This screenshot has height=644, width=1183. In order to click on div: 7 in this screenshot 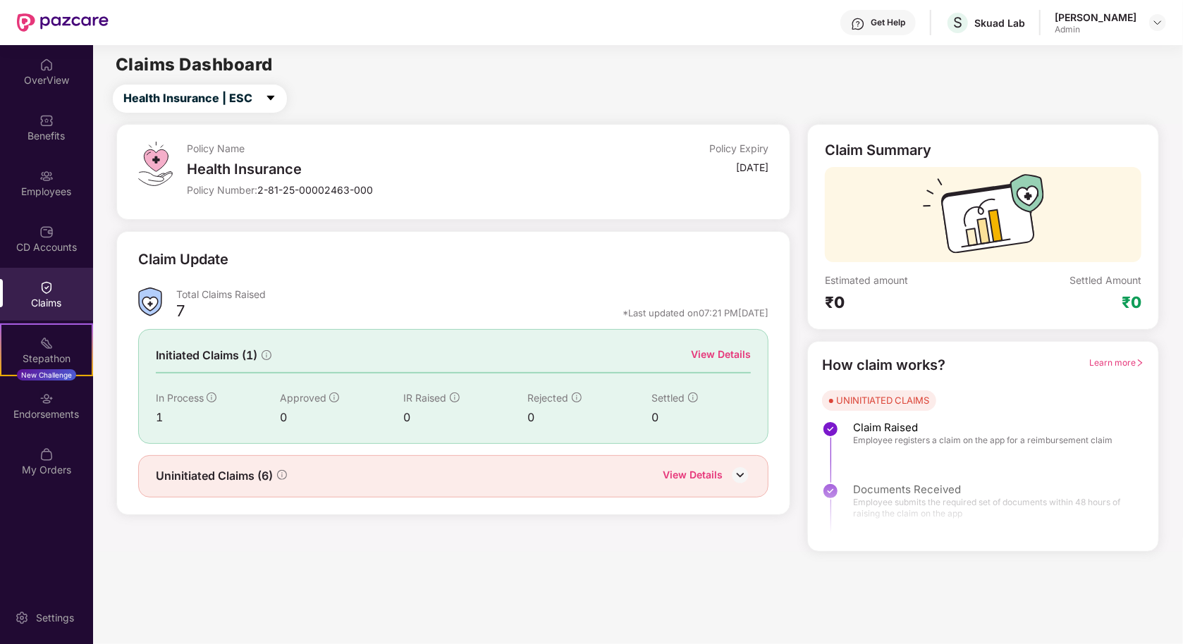, I will do `click(180, 313)`.